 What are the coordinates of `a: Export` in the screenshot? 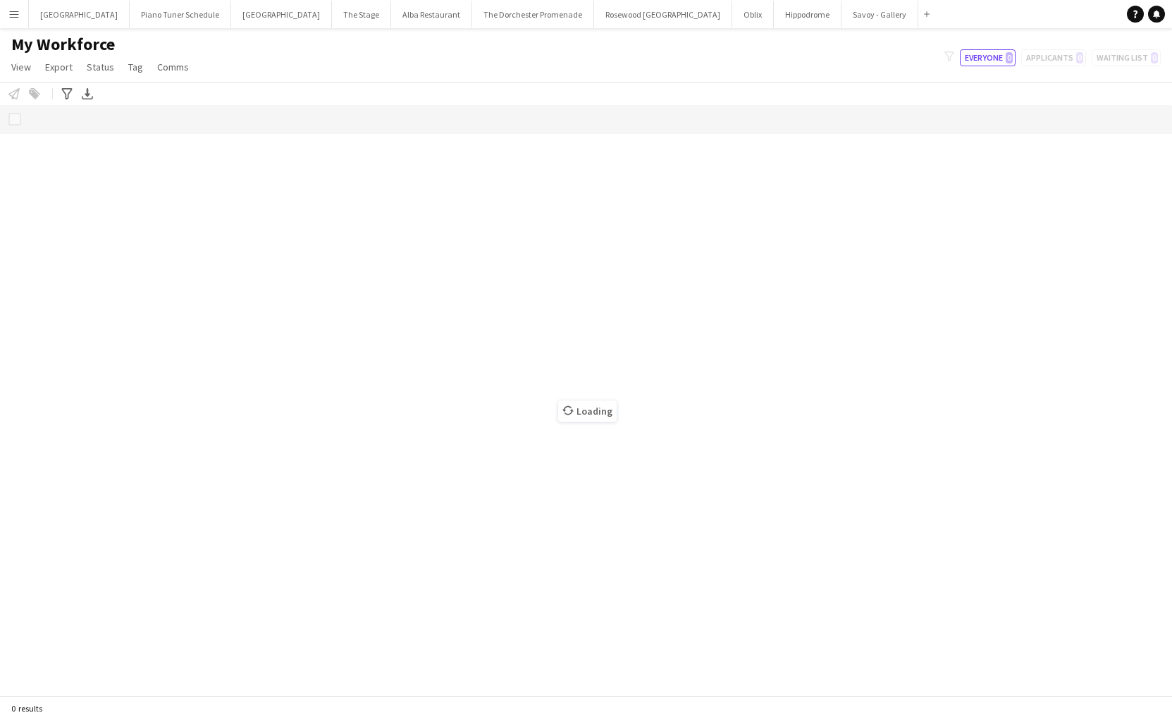 It's located at (59, 67).